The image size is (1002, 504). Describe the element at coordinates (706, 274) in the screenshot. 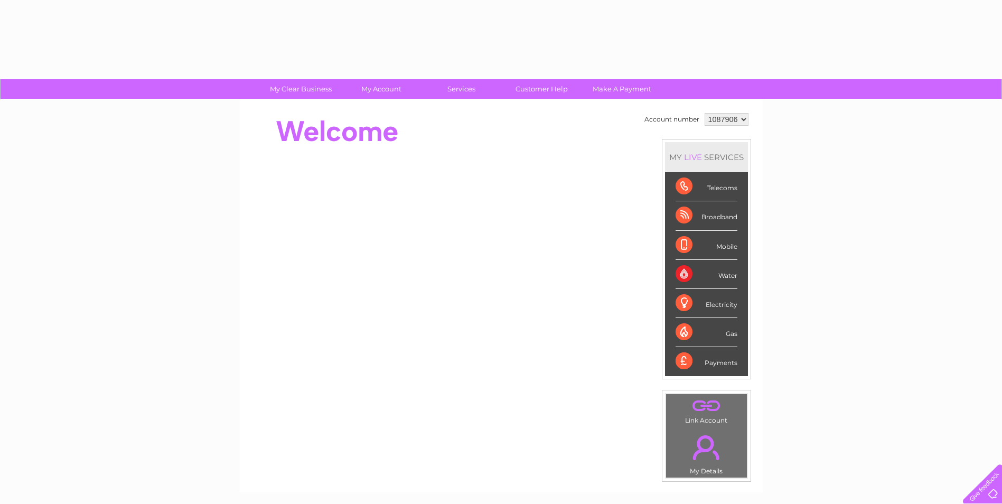

I see `div: Water` at that location.